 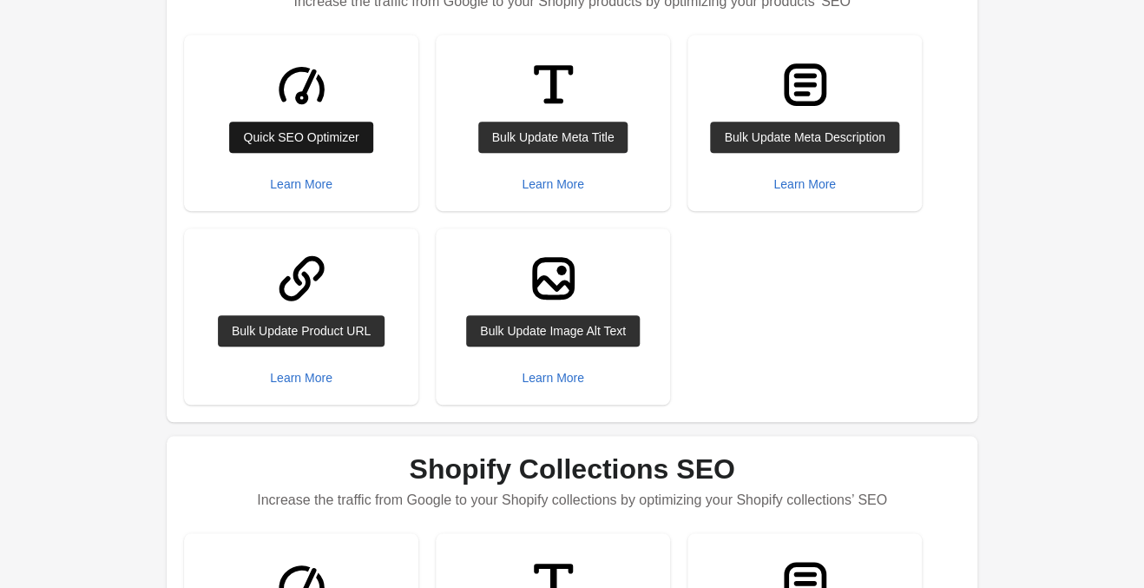 What do you see at coordinates (300, 137) in the screenshot?
I see `div: Quick SEO Optimizer` at bounding box center [300, 137].